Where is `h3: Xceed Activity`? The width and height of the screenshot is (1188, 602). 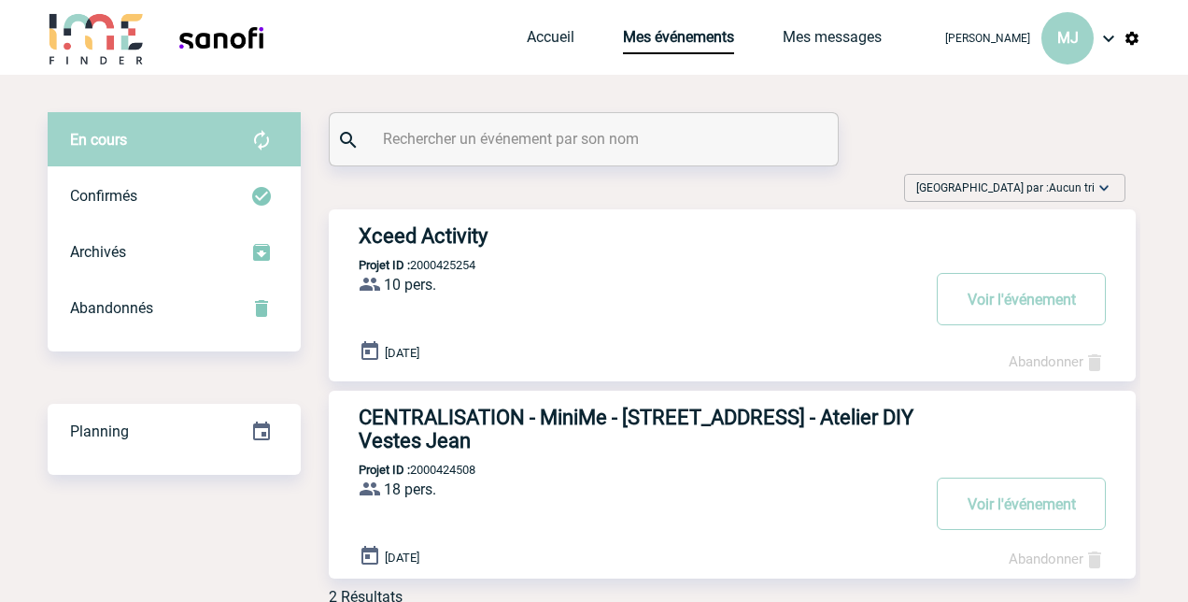 h3: Xceed Activity is located at coordinates (639, 235).